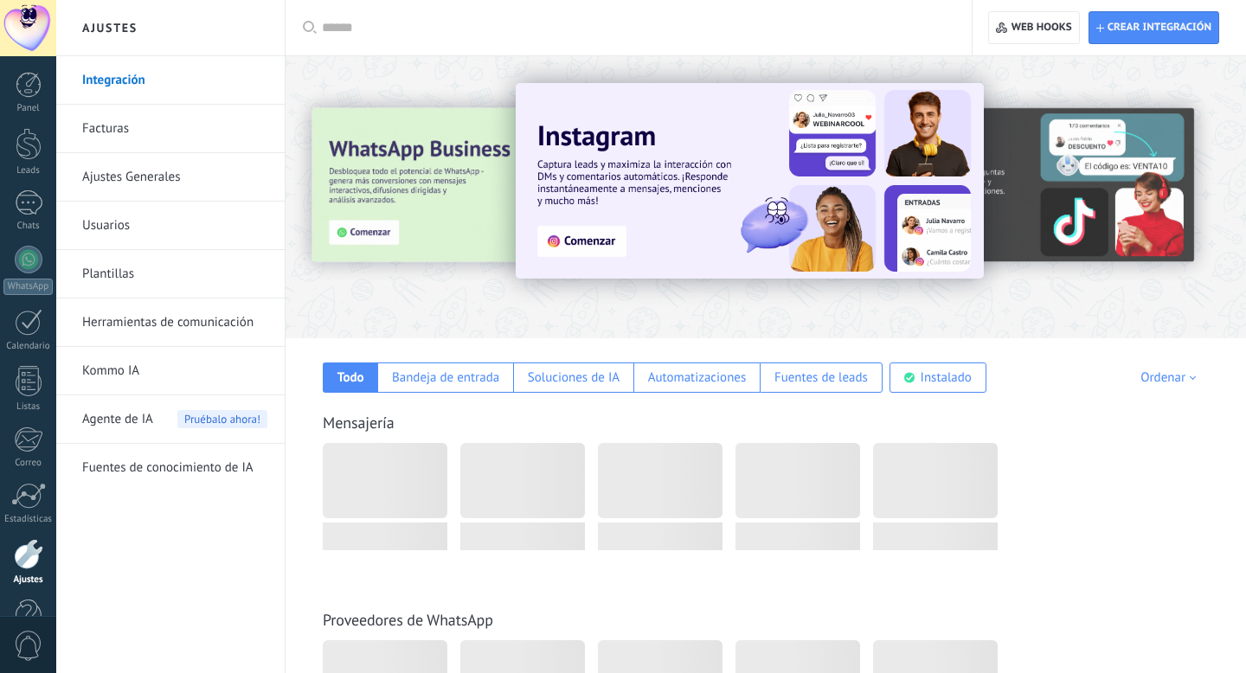 Image resolution: width=1246 pixels, height=673 pixels. Describe the element at coordinates (698, 377) in the screenshot. I see `div: Automatizaciones` at that location.